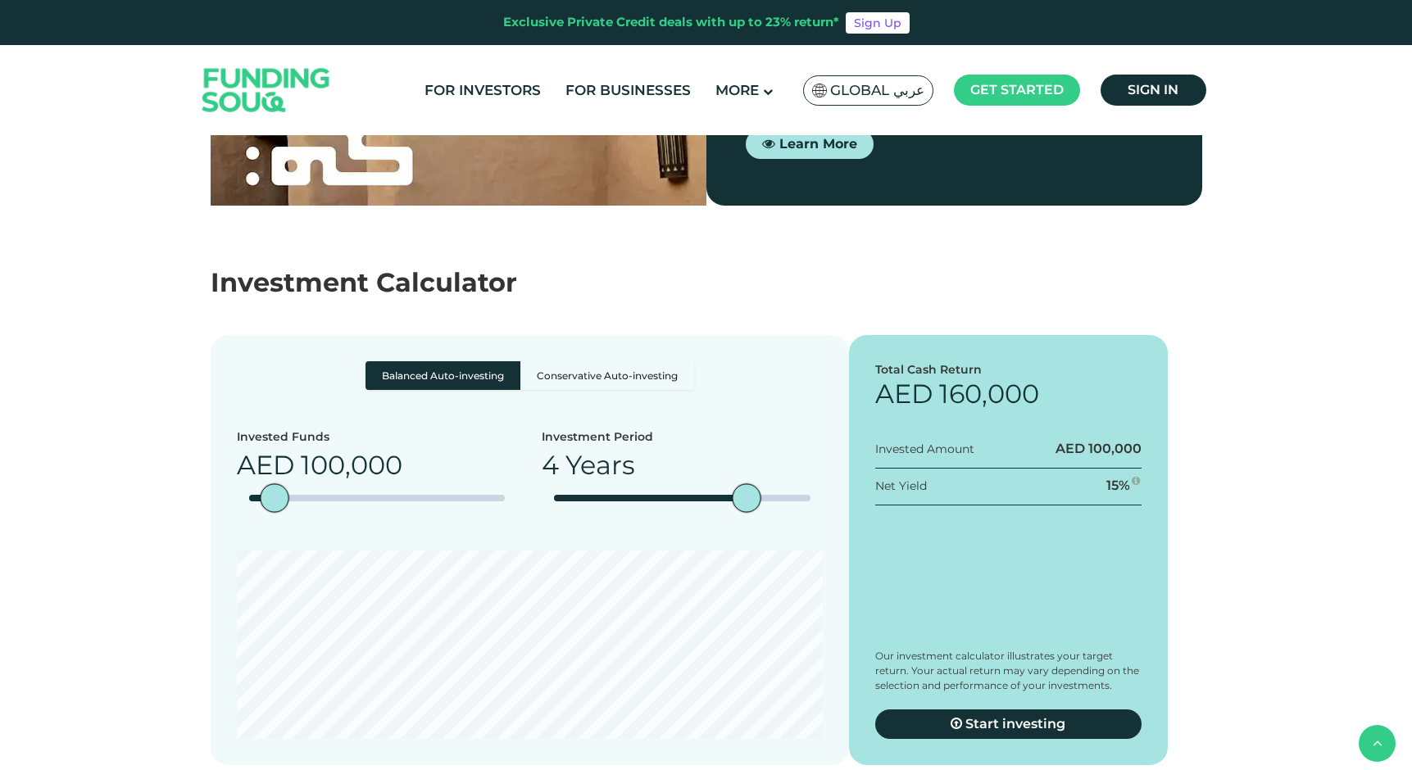 The image size is (1412, 770). Describe the element at coordinates (483, 90) in the screenshot. I see `a: For Investors` at that location.